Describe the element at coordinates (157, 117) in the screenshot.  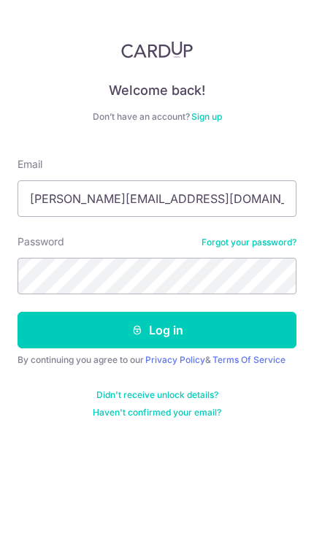
I see `div: Don’t have an account?` at that location.